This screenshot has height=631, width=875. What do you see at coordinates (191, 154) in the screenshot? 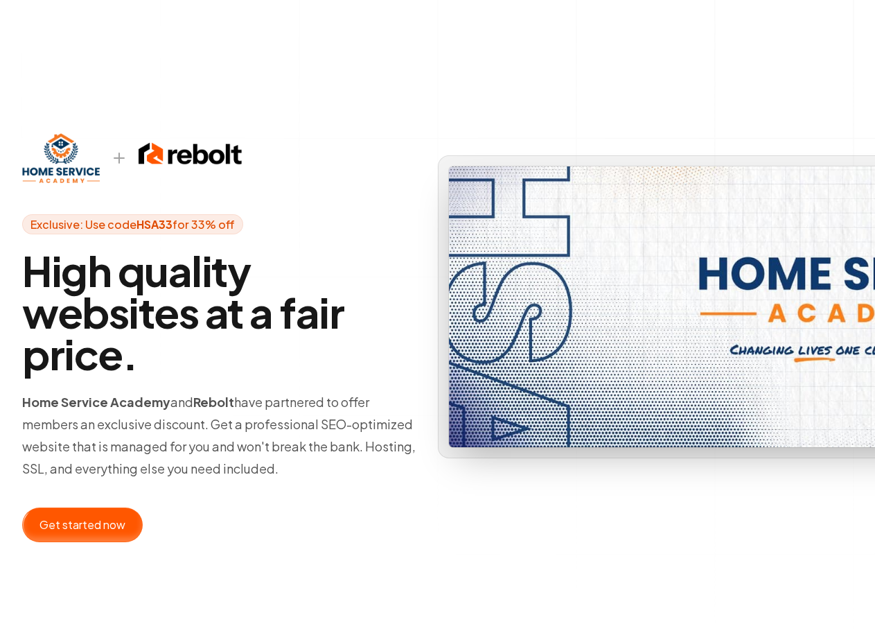
I see `img: rebolt-full-dark.png` at bounding box center [191, 154].